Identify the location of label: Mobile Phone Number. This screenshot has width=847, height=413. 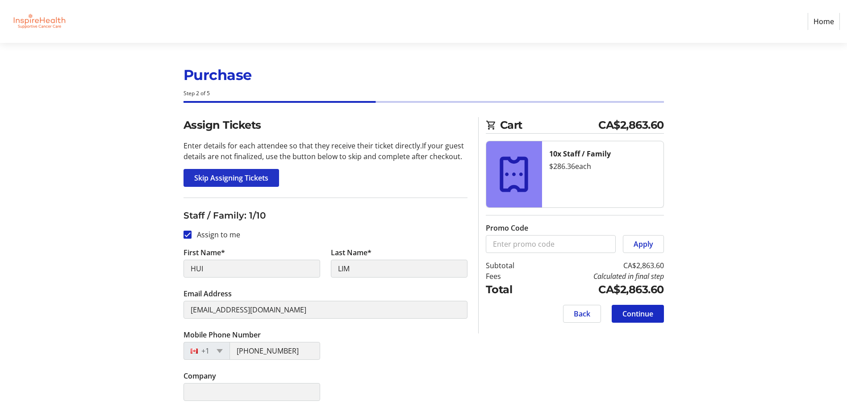
(222, 334).